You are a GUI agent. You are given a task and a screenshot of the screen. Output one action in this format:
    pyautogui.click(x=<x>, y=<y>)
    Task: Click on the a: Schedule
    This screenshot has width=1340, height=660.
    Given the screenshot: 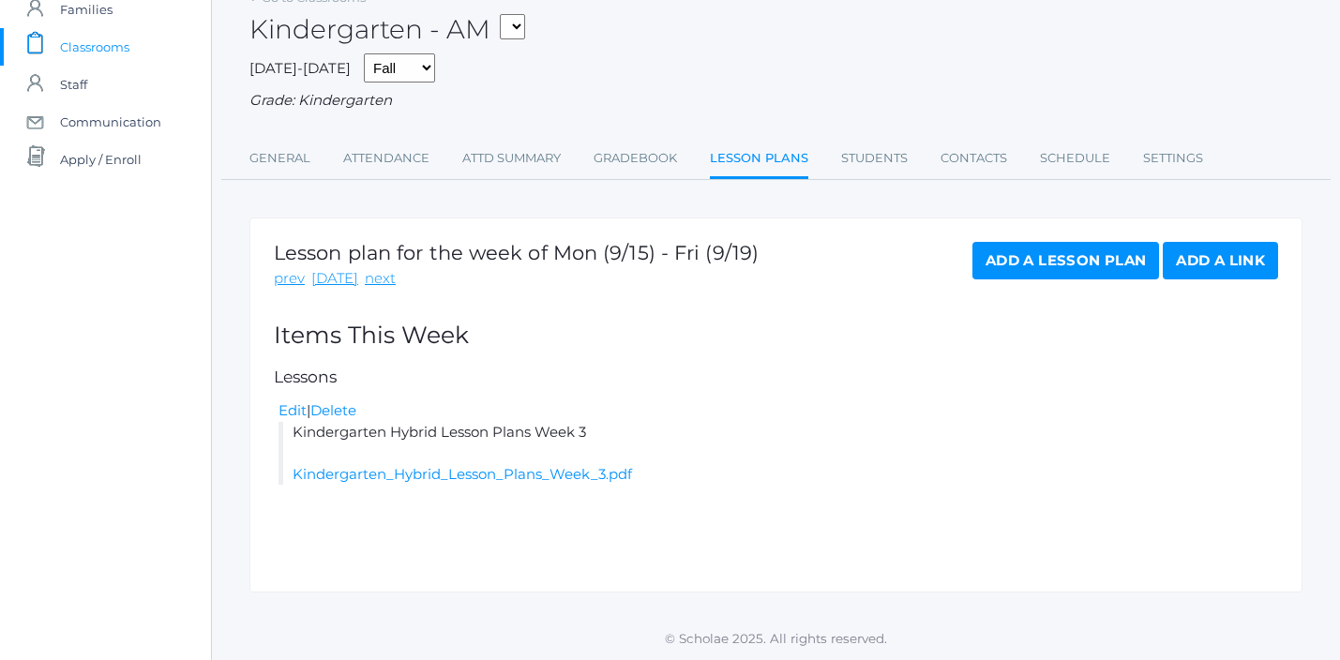 What is the action you would take?
    pyautogui.click(x=1075, y=158)
    